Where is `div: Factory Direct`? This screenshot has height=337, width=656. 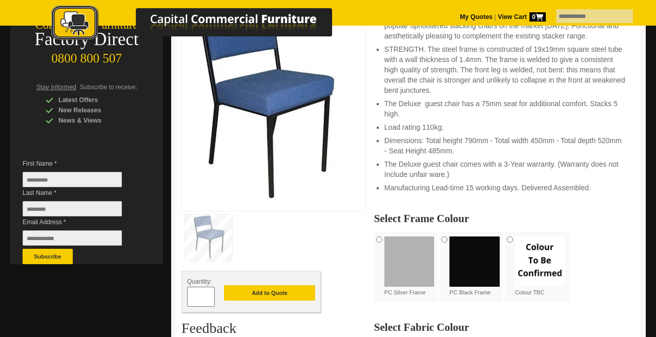
div: Factory Direct is located at coordinates (87, 39).